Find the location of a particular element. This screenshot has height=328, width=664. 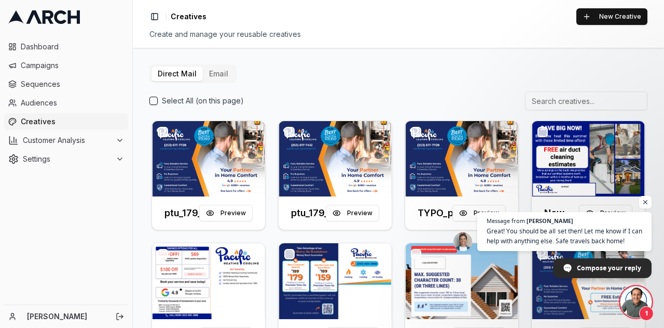

label: Select All (on this page) is located at coordinates (203, 101).